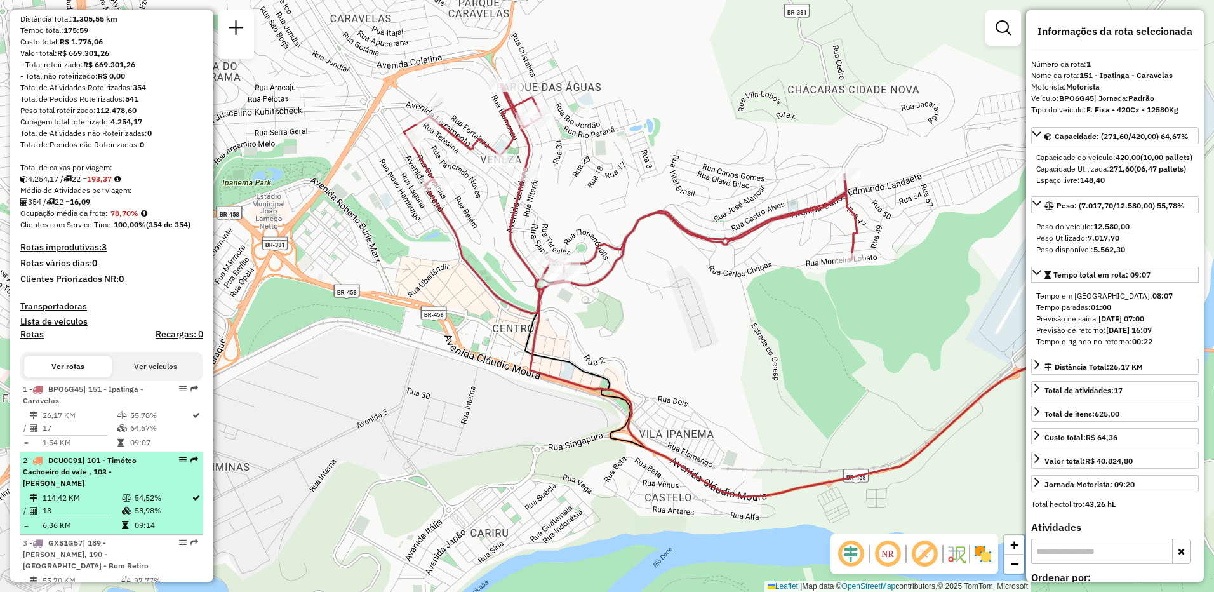  Describe the element at coordinates (165, 580) in the screenshot. I see `td: 97,77%` at that location.